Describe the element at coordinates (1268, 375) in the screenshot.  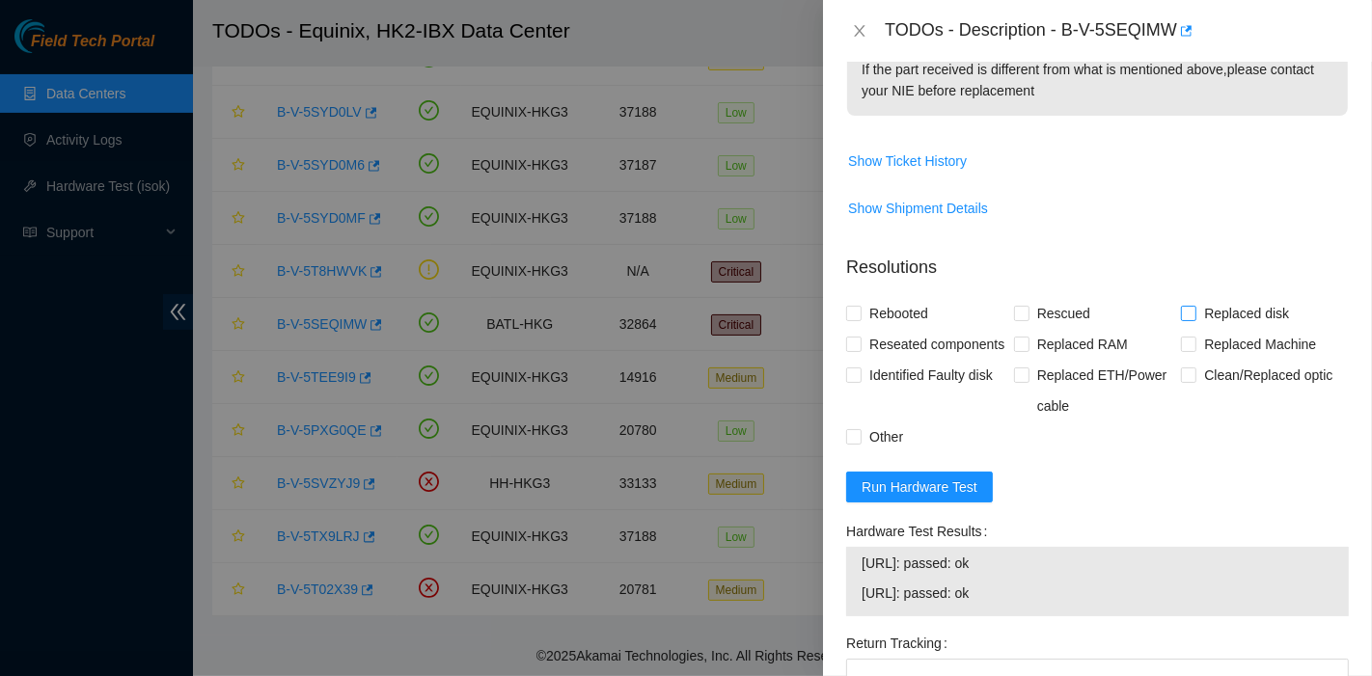
I see `span: Clean/Replaced optic` at that location.